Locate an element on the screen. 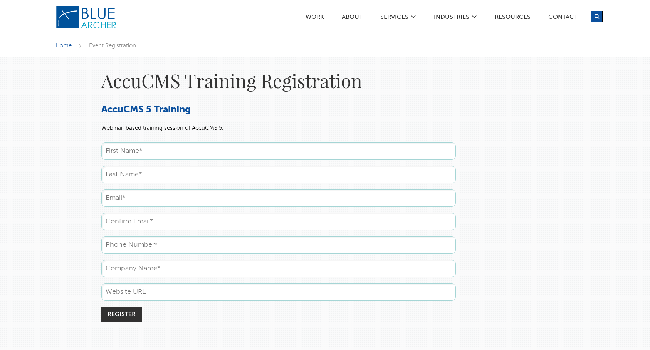 This screenshot has width=650, height=350. a: Industries is located at coordinates (452, 18).